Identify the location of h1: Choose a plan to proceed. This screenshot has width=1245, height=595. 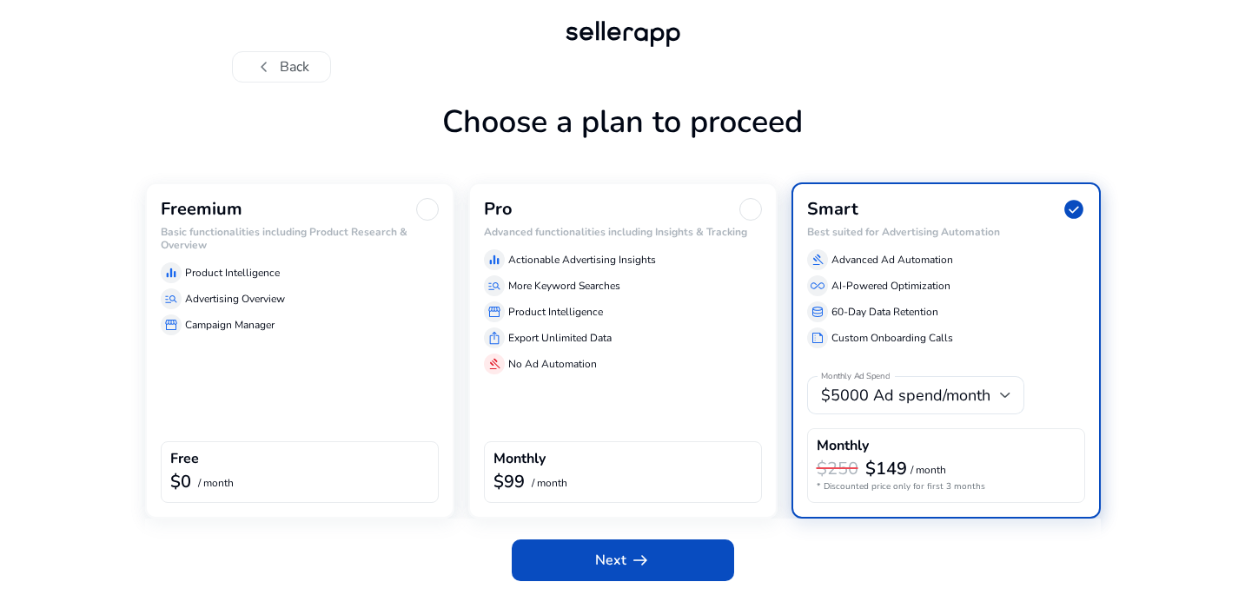
(623, 142).